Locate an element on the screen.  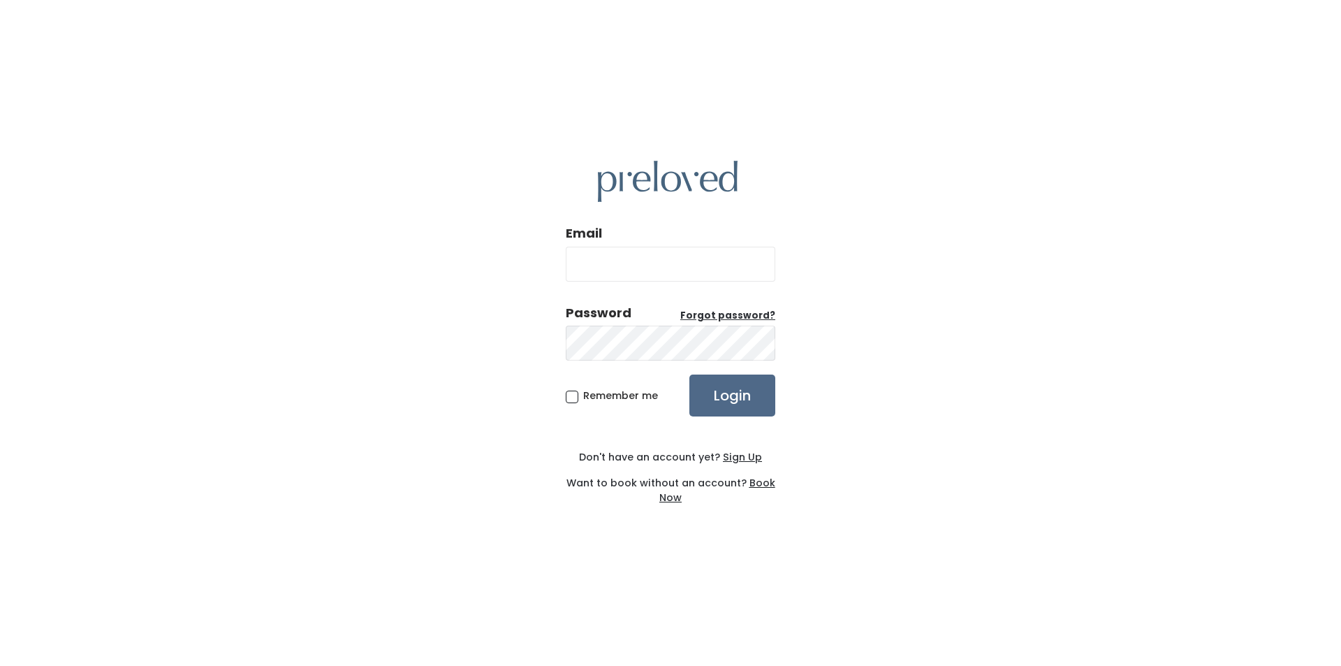
span: Remember me is located at coordinates (620, 395).